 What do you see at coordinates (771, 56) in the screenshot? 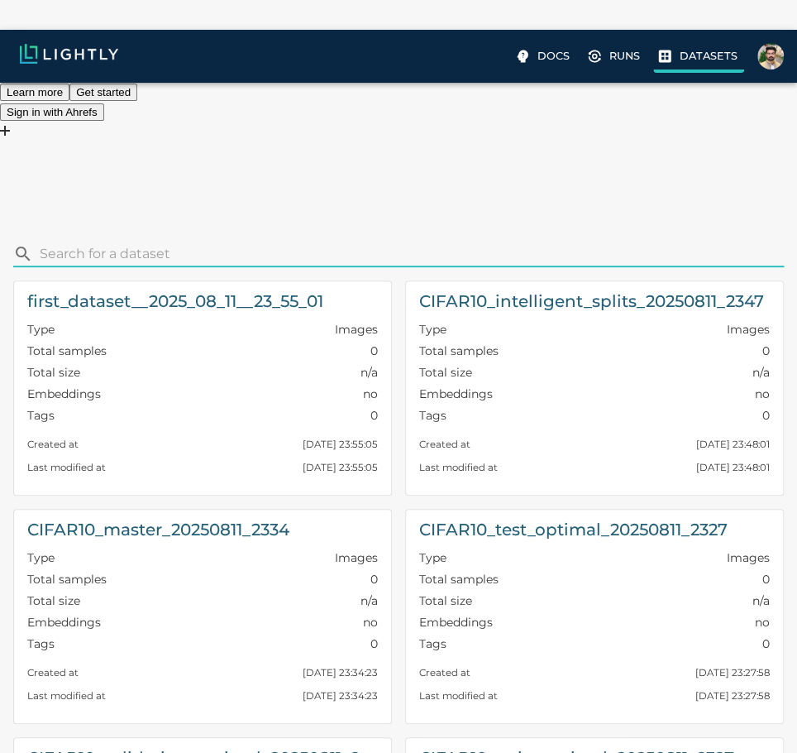
I see `label: Asad Iqbal` at bounding box center [771, 56].